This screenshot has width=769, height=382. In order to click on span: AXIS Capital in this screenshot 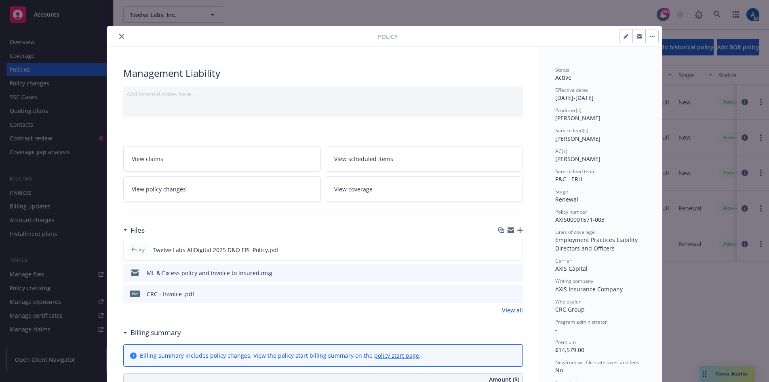, I will do `click(572, 268)`.